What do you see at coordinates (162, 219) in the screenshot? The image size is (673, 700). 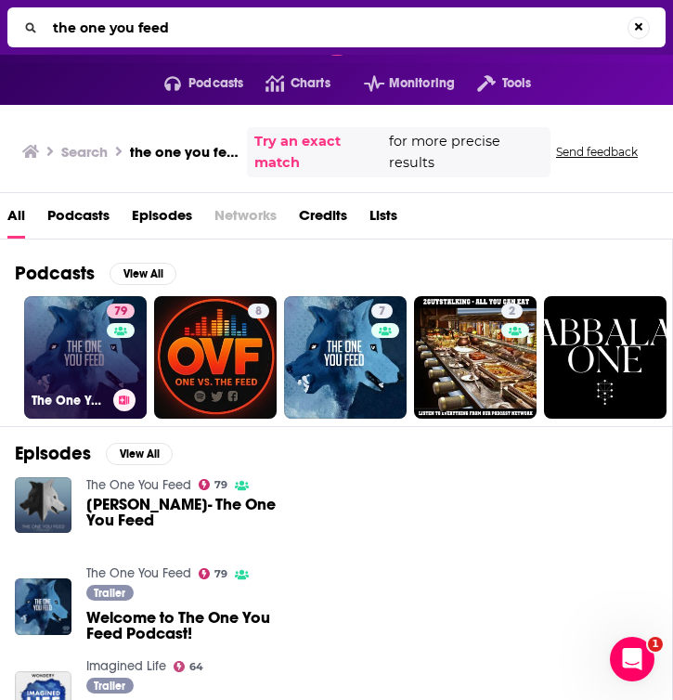 I see `span: Episodes` at bounding box center [162, 219].